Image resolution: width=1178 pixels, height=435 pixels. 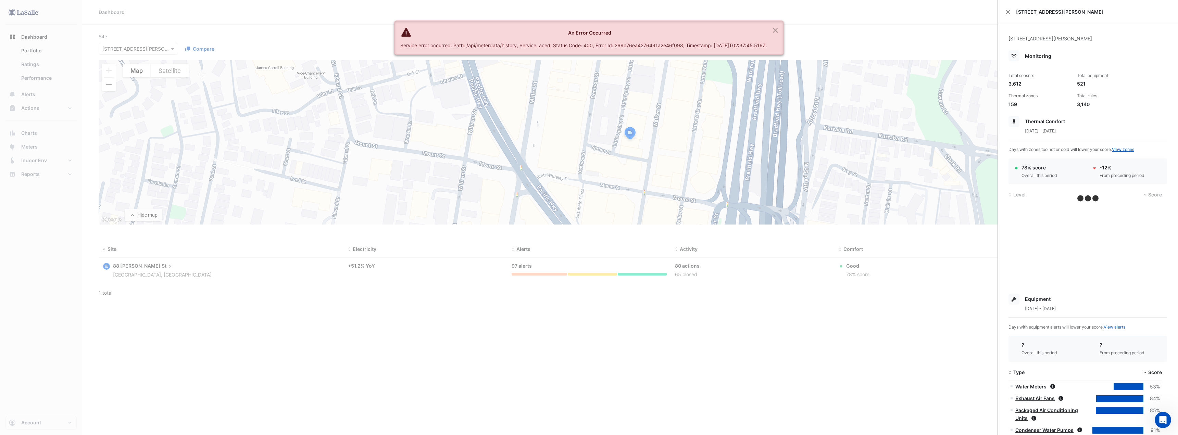 I want to click on div: 53%, so click(x=1152, y=387).